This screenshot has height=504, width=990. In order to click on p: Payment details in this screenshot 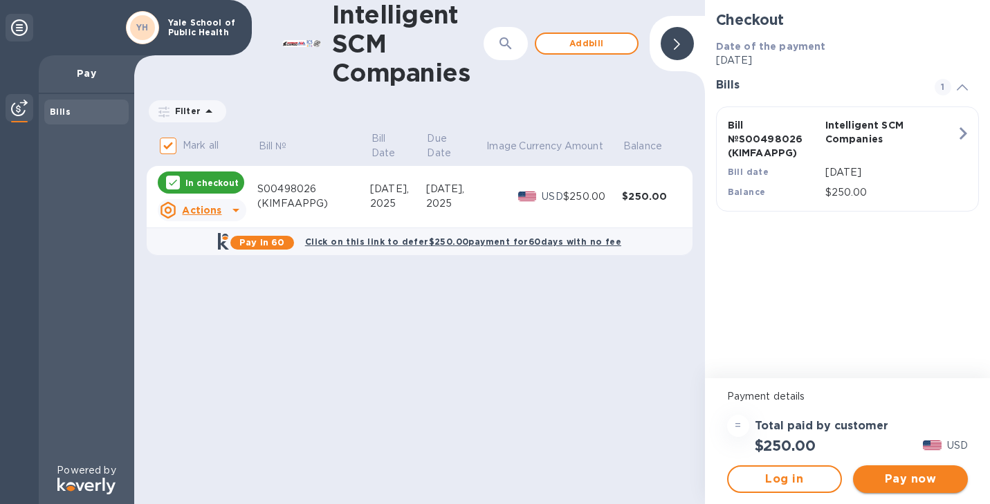, I will do `click(847, 396)`.